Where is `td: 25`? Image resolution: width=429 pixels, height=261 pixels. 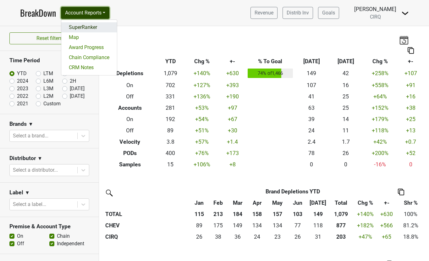
td: 25 is located at coordinates (345, 108).